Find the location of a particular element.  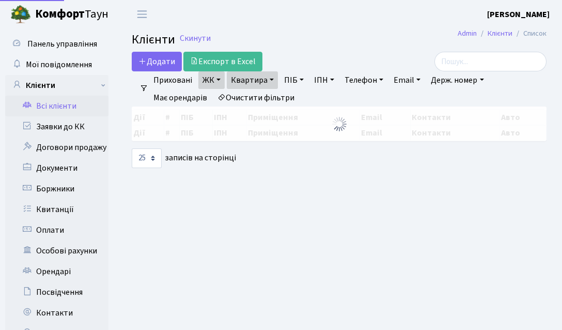

a: Admin is located at coordinates (467, 33).